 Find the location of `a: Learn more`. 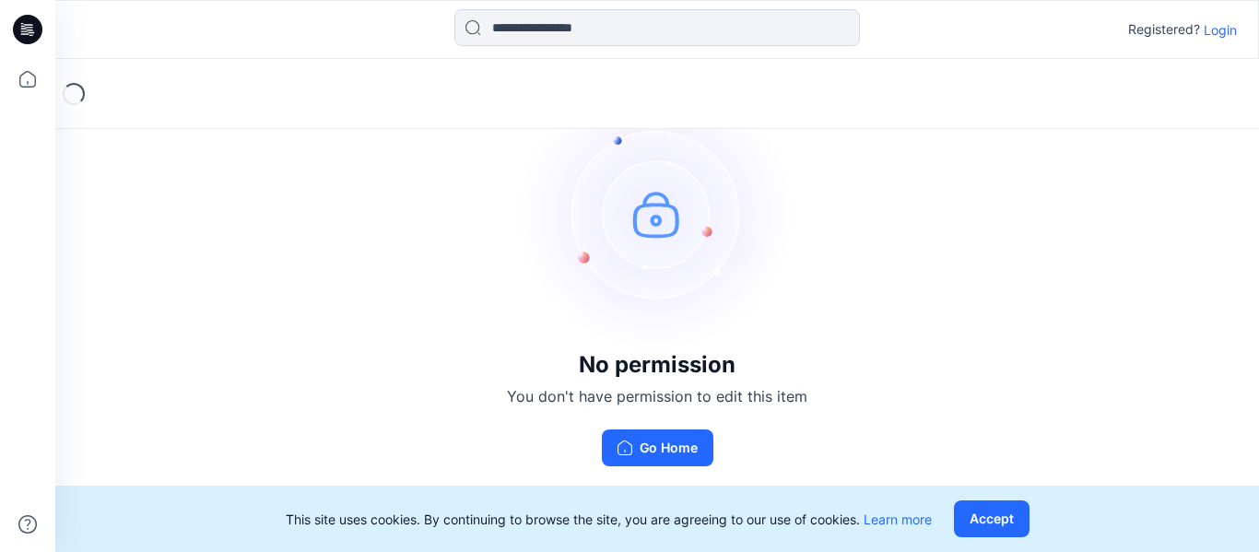

a: Learn more is located at coordinates (898, 519).